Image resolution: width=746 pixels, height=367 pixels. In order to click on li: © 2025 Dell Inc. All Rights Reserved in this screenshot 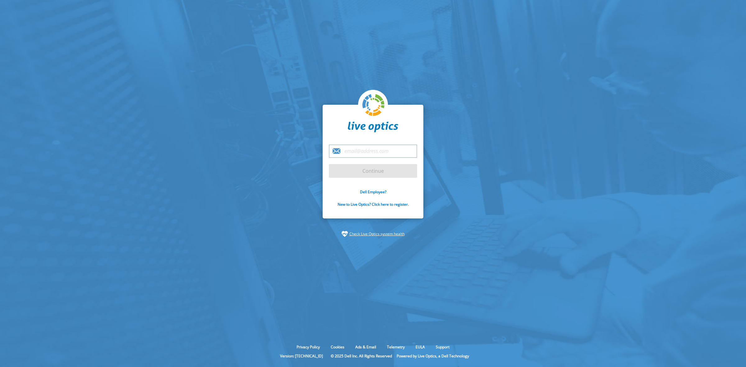, I will do `click(361, 356)`.